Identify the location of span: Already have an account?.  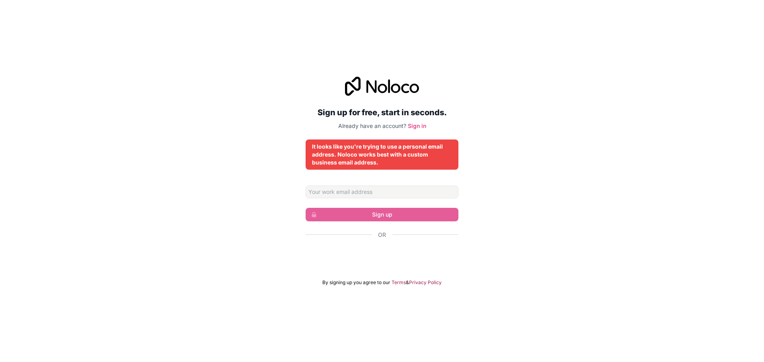
(372, 126).